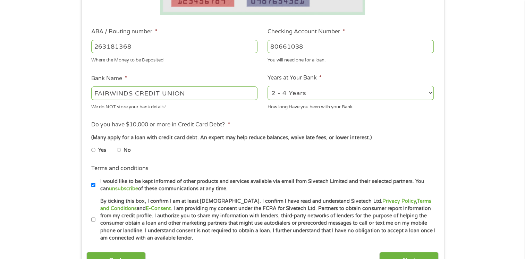 Image resolution: width=525 pixels, height=259 pixels. Describe the element at coordinates (124, 32) in the screenshot. I see `label: ABA / Routing number` at that location.